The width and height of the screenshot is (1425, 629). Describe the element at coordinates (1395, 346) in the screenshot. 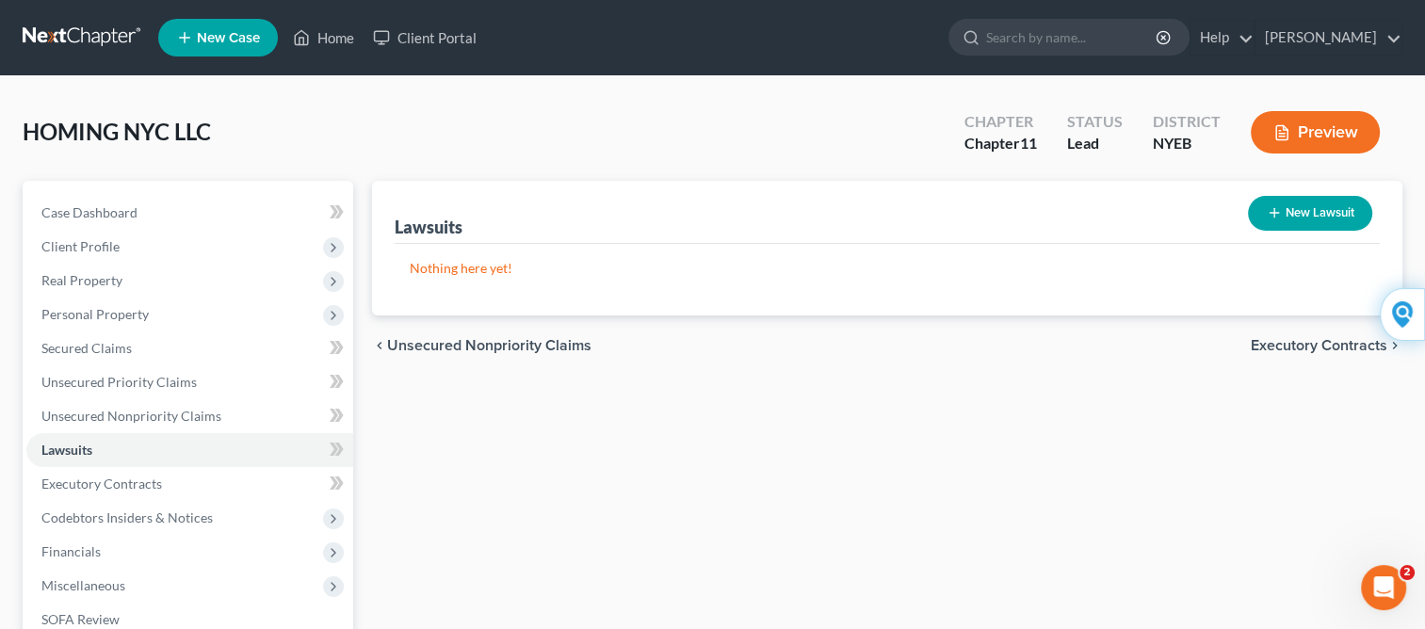

I see `i: chevron_right` at that location.